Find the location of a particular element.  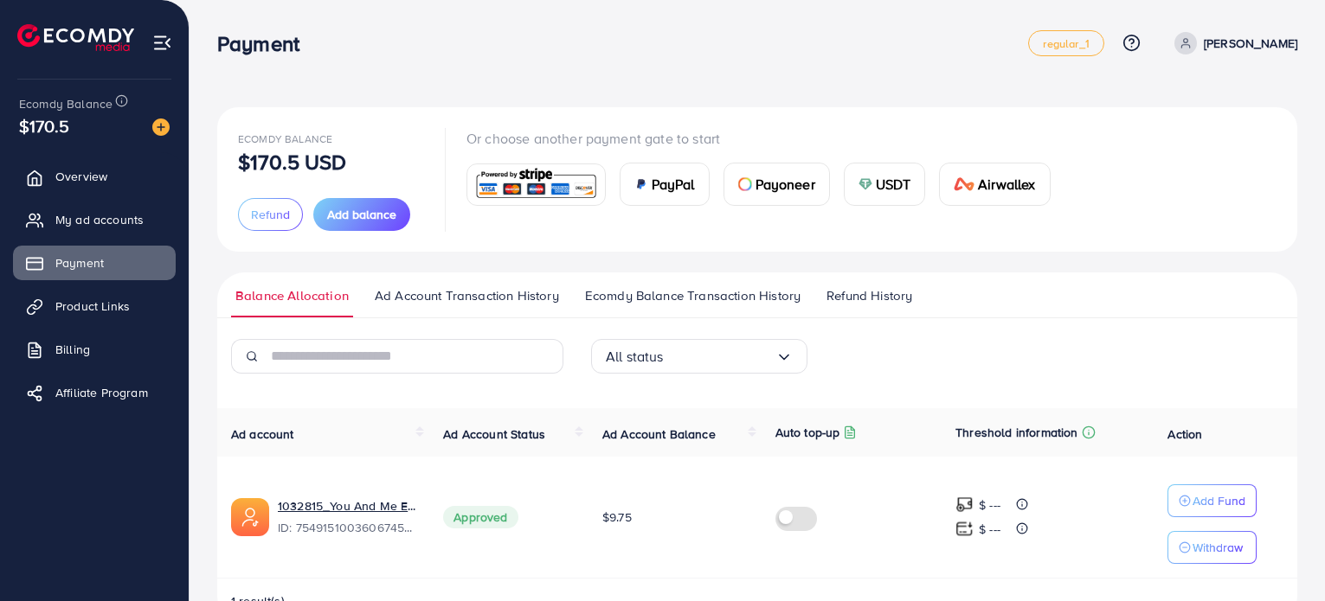

span: All status is located at coordinates (634, 357).